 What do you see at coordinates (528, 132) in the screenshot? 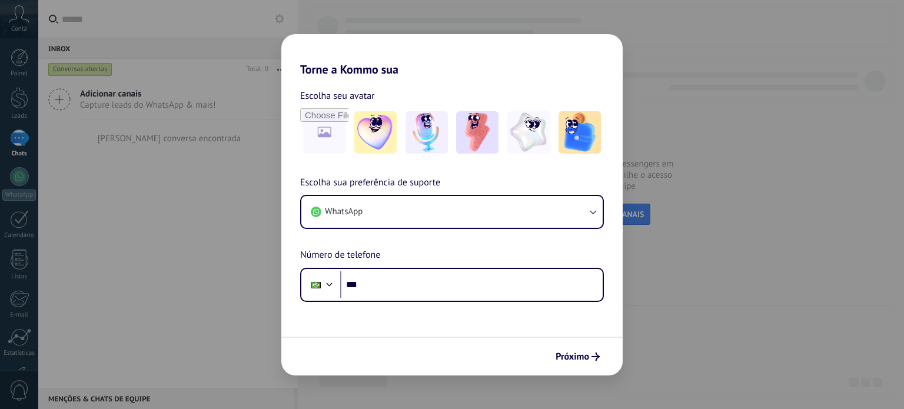
I see `img: -4.jpeg` at bounding box center [528, 132].